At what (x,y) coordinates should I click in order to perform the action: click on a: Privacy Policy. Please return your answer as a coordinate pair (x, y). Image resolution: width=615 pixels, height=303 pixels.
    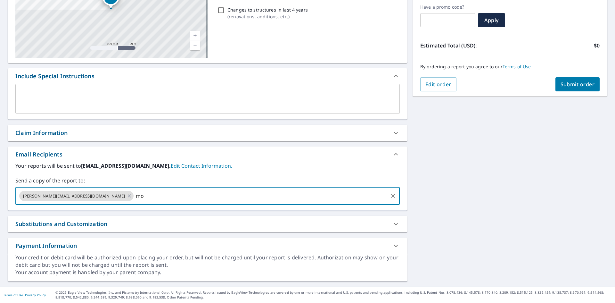
    Looking at the image, I should click on (35, 295).